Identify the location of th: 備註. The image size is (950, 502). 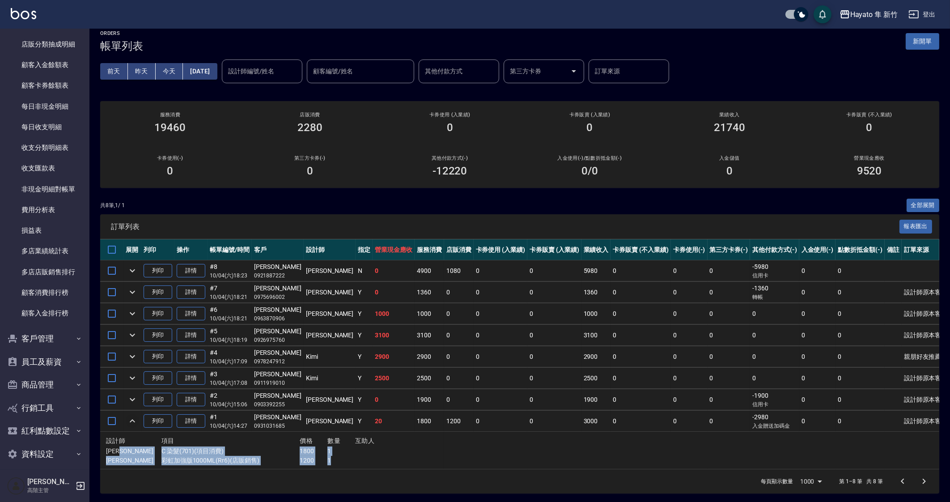
(894, 250).